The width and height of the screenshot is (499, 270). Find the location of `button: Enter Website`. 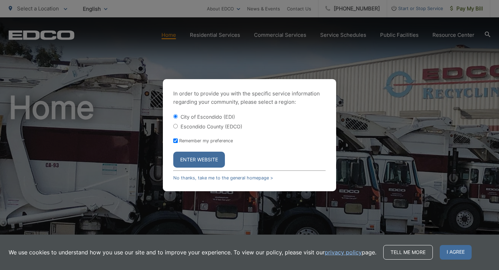

button: Enter Website is located at coordinates (199, 160).